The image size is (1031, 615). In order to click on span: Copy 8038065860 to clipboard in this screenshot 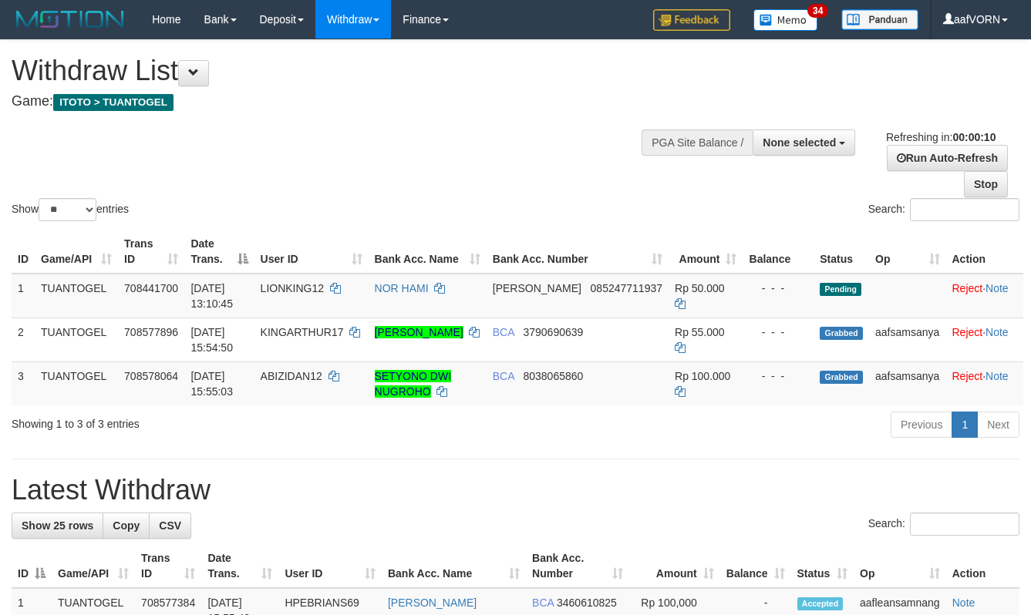, I will do `click(553, 376)`.